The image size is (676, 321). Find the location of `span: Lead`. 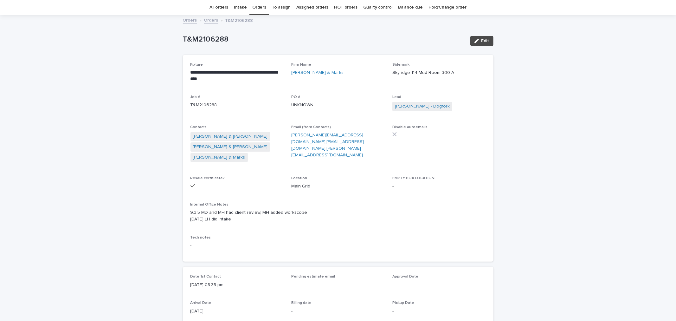

span: Lead is located at coordinates (397, 97).